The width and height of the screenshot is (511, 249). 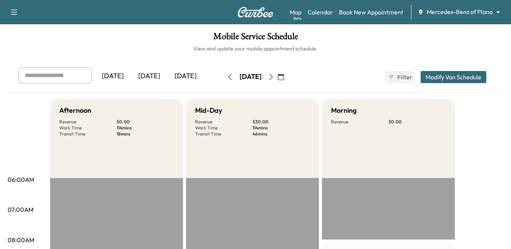 I want to click on span: Mercedes-Benz of Plano, so click(x=459, y=12).